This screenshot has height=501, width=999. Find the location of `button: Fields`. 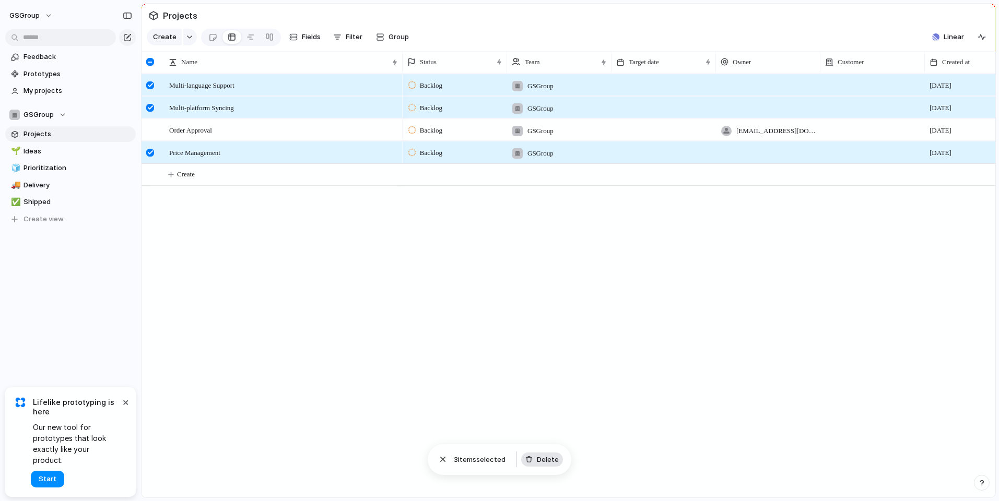

button: Fields is located at coordinates (305, 37).